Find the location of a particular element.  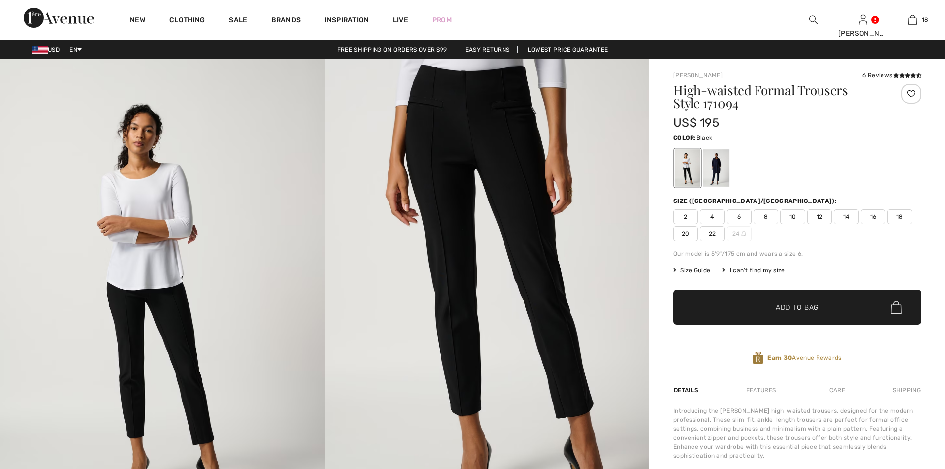

img: My Bag is located at coordinates (912, 20).